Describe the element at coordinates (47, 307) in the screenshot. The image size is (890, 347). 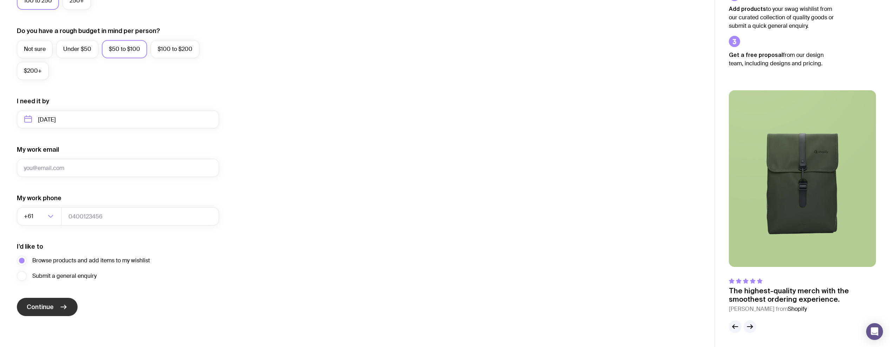
I see `button: Continue` at that location.